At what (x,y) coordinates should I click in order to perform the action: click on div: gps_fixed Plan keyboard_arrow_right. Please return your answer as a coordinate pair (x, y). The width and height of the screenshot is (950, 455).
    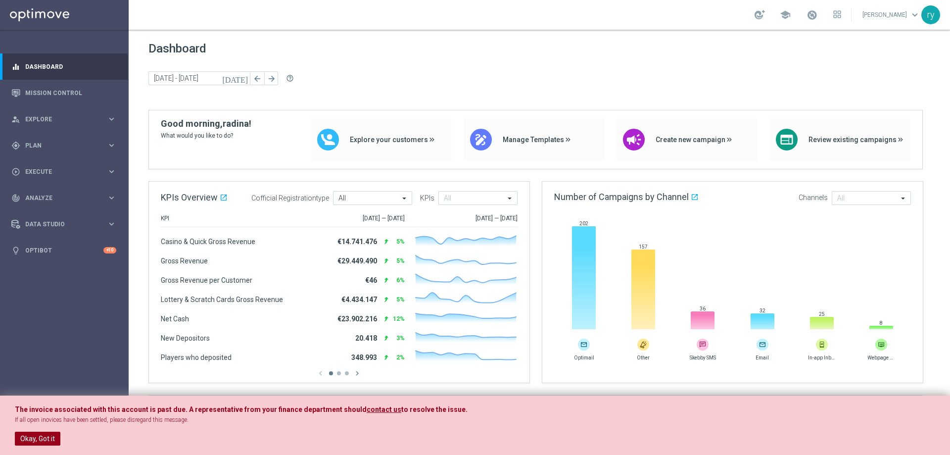
    Looking at the image, I should click on (64, 145).